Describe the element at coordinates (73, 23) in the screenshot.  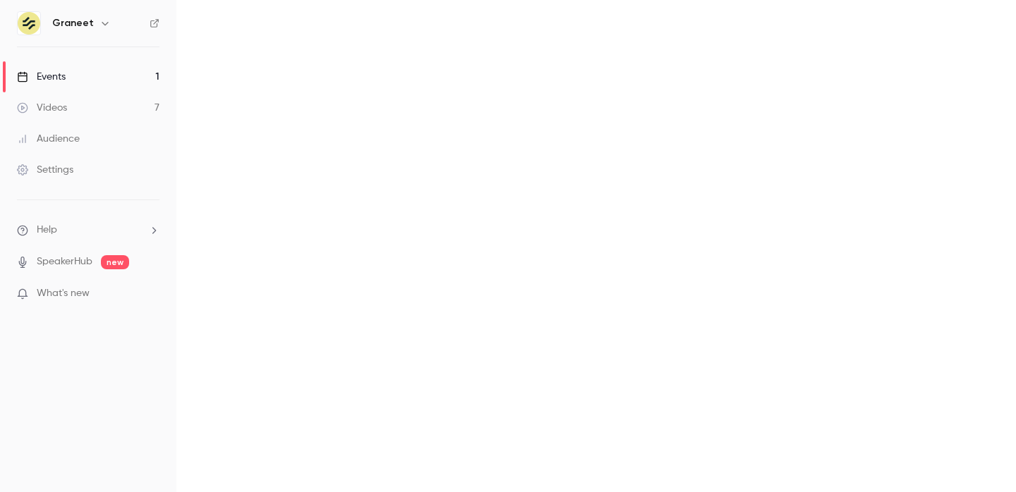
I see `h6: Graneet` at that location.